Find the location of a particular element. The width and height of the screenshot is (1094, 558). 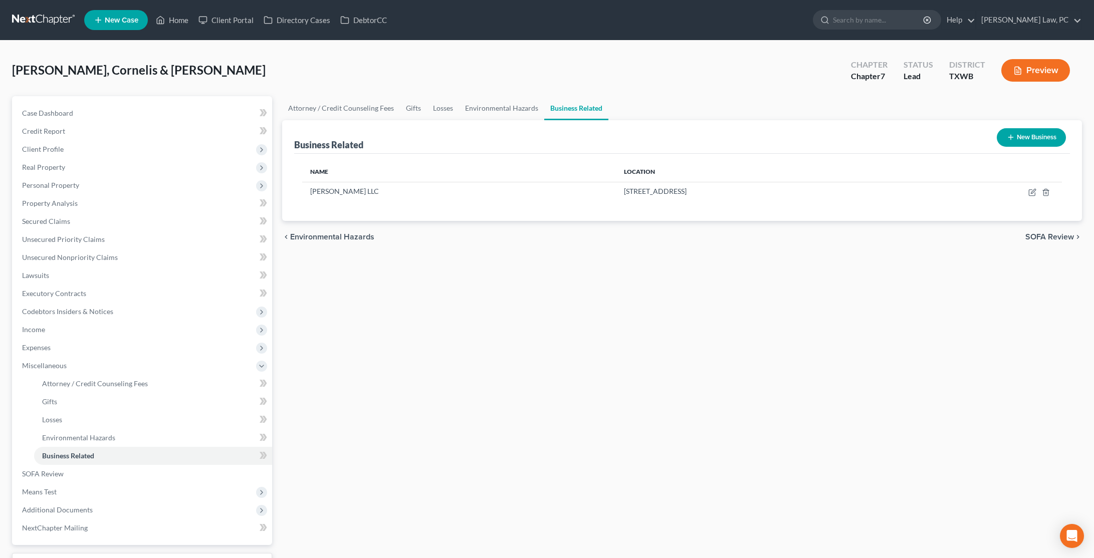

div: Business Related is located at coordinates (329, 145).